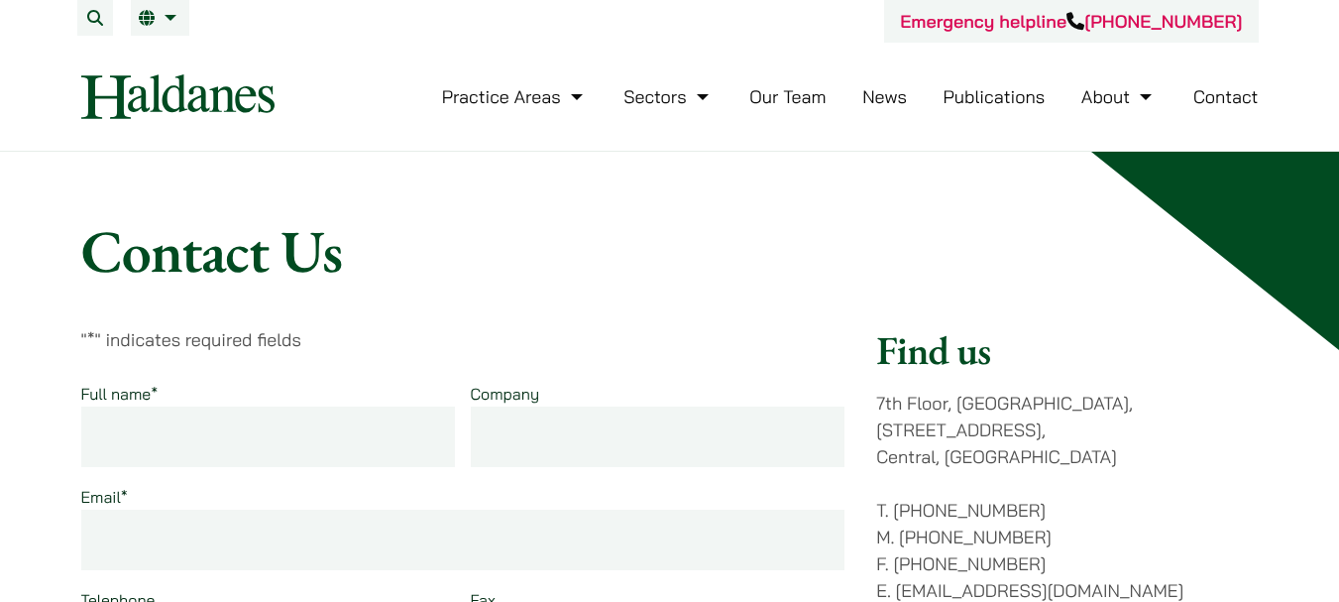 The height and width of the screenshot is (602, 1339). What do you see at coordinates (668, 96) in the screenshot?
I see `a: Sectors` at bounding box center [668, 96].